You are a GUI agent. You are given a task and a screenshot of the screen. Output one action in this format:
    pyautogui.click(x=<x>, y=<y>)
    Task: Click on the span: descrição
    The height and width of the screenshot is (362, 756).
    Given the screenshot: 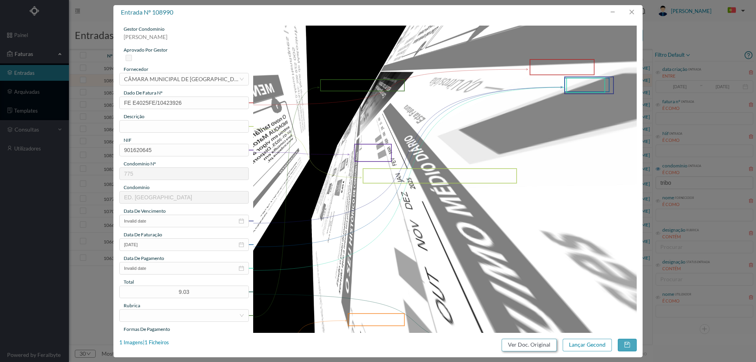 What is the action you would take?
    pyautogui.click(x=134, y=116)
    